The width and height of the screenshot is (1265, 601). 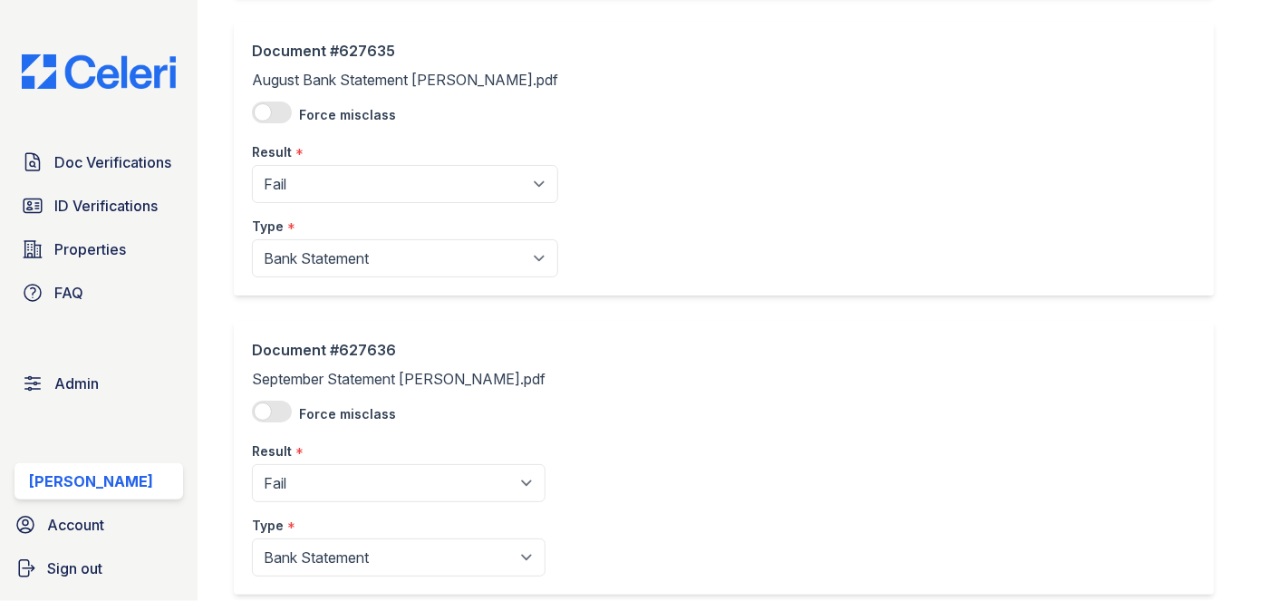 I want to click on a: Sign out, so click(x=99, y=568).